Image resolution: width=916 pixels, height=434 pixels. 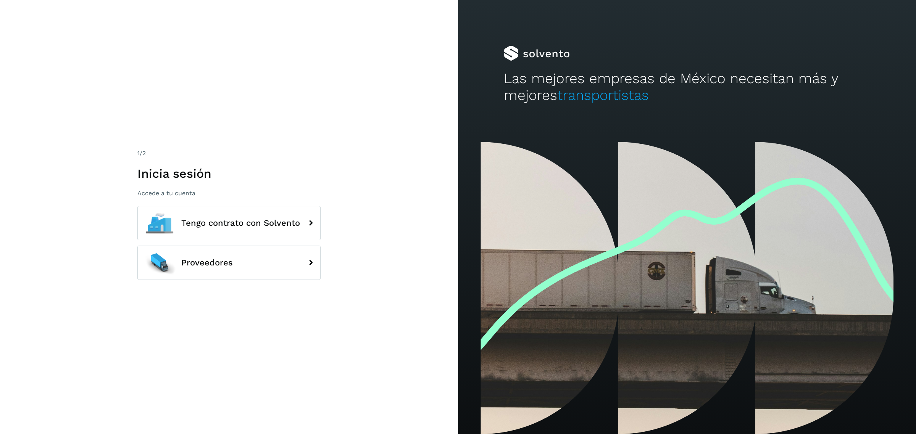 What do you see at coordinates (687, 87) in the screenshot?
I see `h2: Las mejores empresas de México necesitan más y mejores` at bounding box center [687, 87].